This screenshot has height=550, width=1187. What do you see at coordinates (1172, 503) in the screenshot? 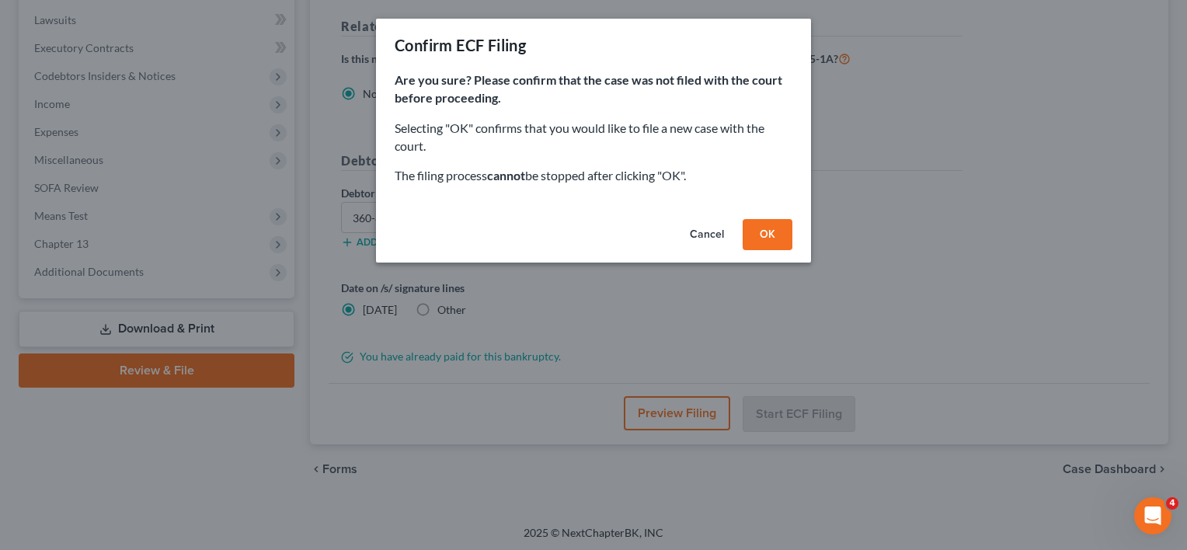
I see `span: 4` at bounding box center [1172, 503].